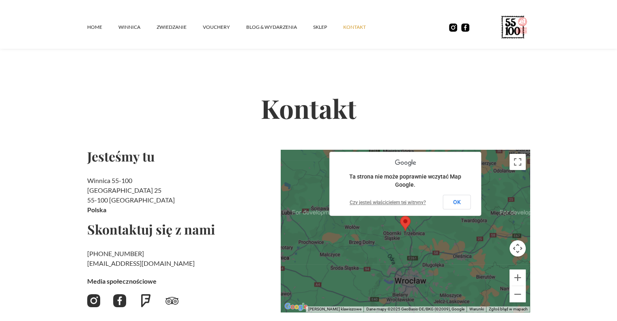 This screenshot has height=321, width=617. What do you see at coordinates (308, 108) in the screenshot?
I see `h2: Kontakt` at bounding box center [308, 108].